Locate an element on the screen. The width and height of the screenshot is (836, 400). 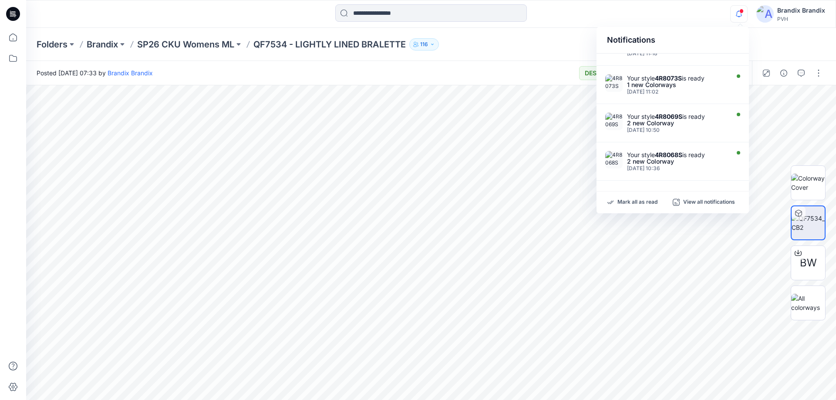
a: Brandix Brandix is located at coordinates (130, 73).